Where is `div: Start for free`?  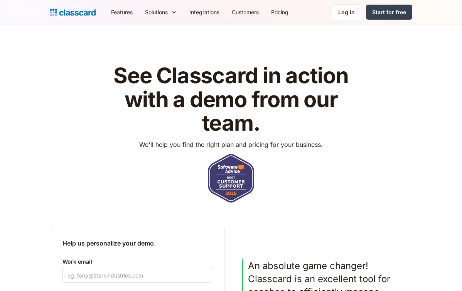 div: Start for free is located at coordinates (389, 12).